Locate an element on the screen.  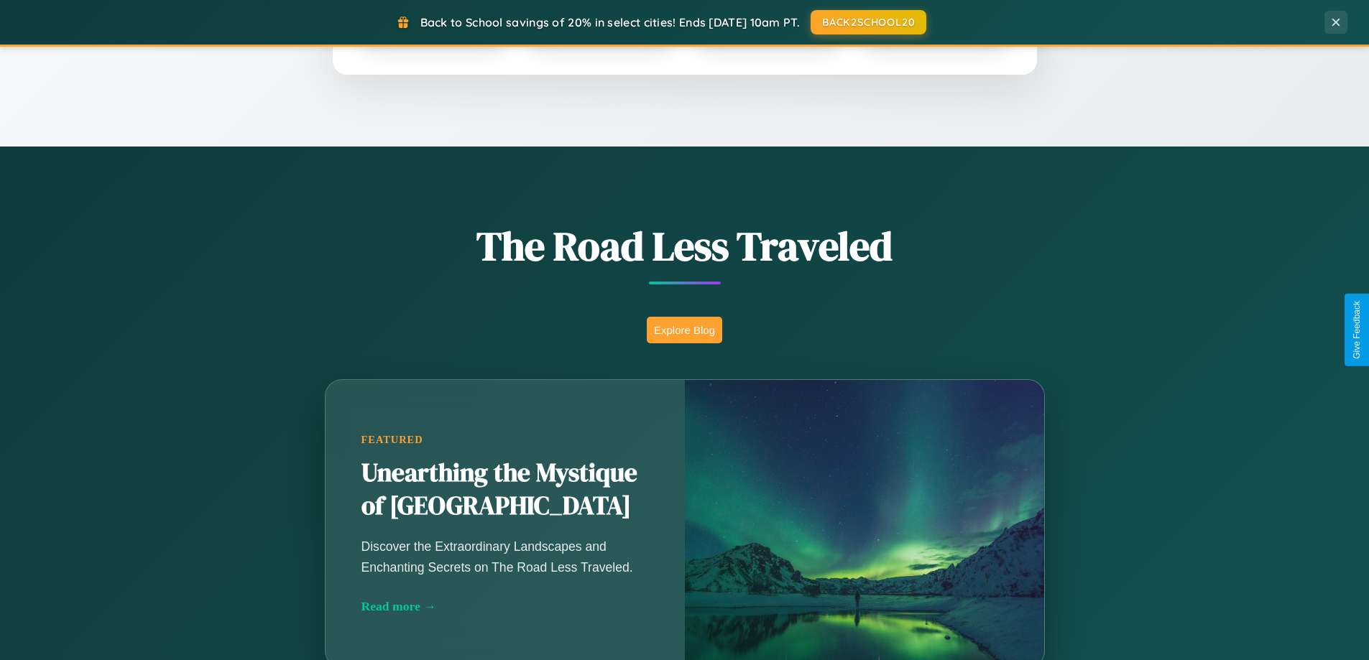
div: Give Feedback is located at coordinates (1356, 330).